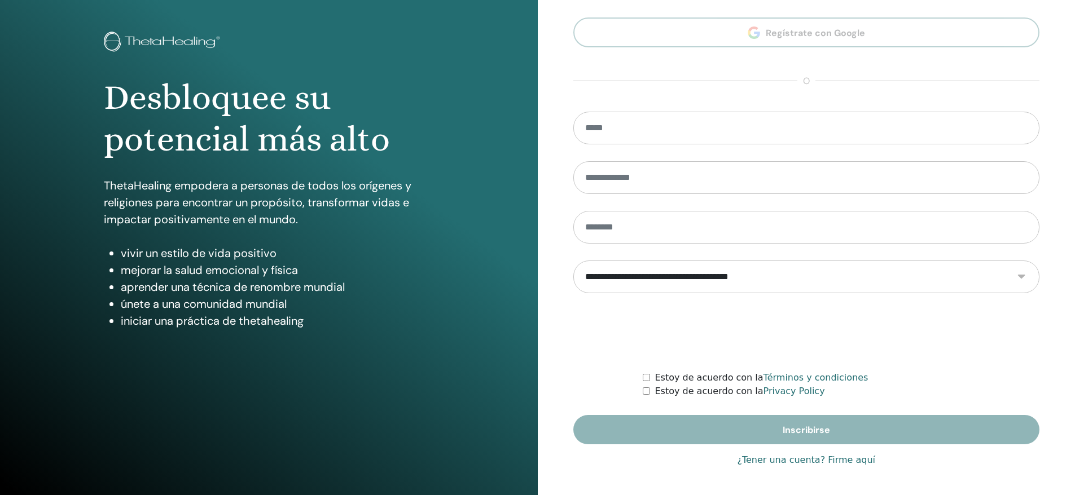 This screenshot has width=1075, height=495. What do you see at coordinates (277, 253) in the screenshot?
I see `li: vivir un estilo de vida positivo` at bounding box center [277, 253].